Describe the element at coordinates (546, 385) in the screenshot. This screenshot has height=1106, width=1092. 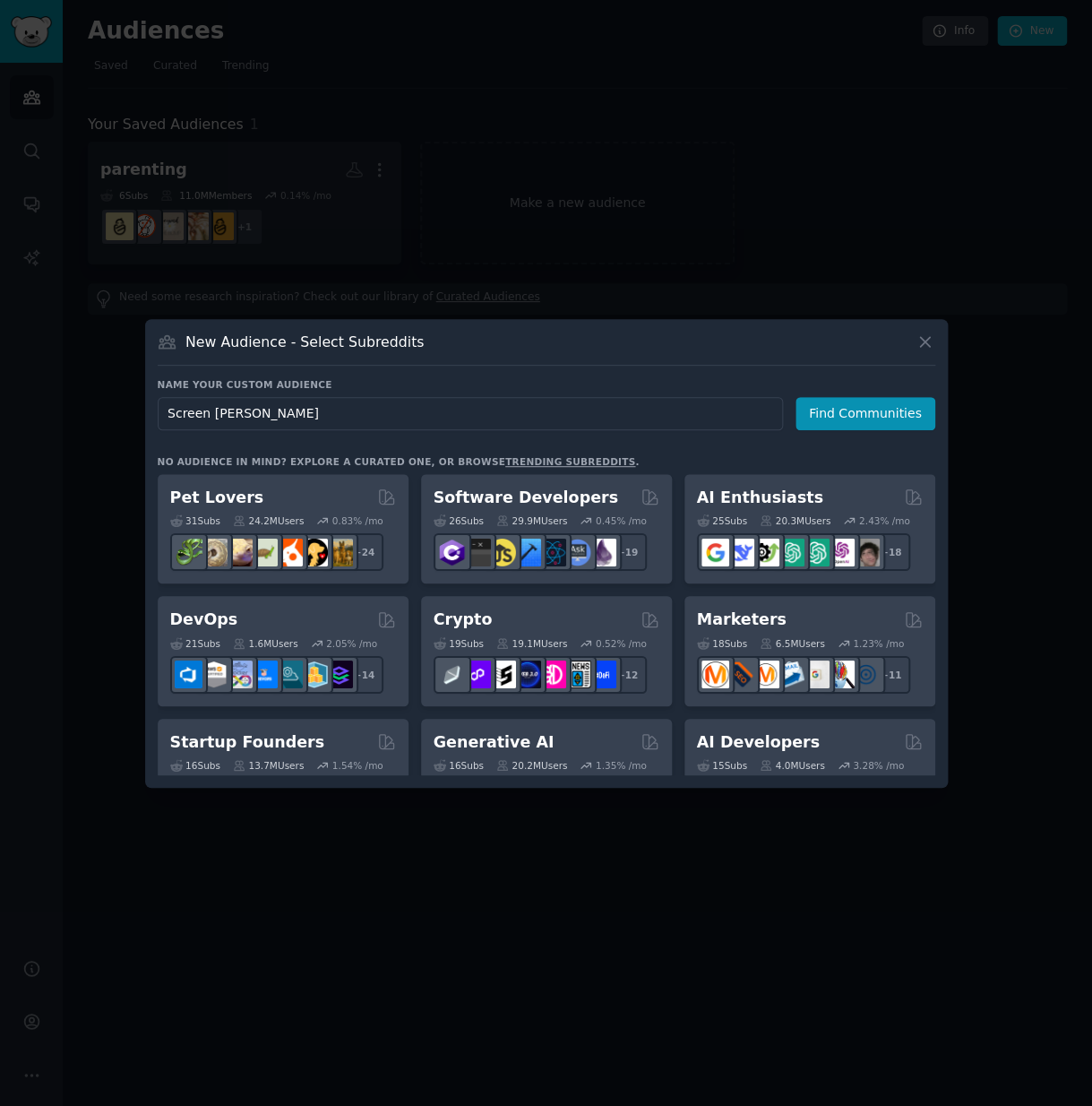
I see `h3: Name your custom audience` at that location.